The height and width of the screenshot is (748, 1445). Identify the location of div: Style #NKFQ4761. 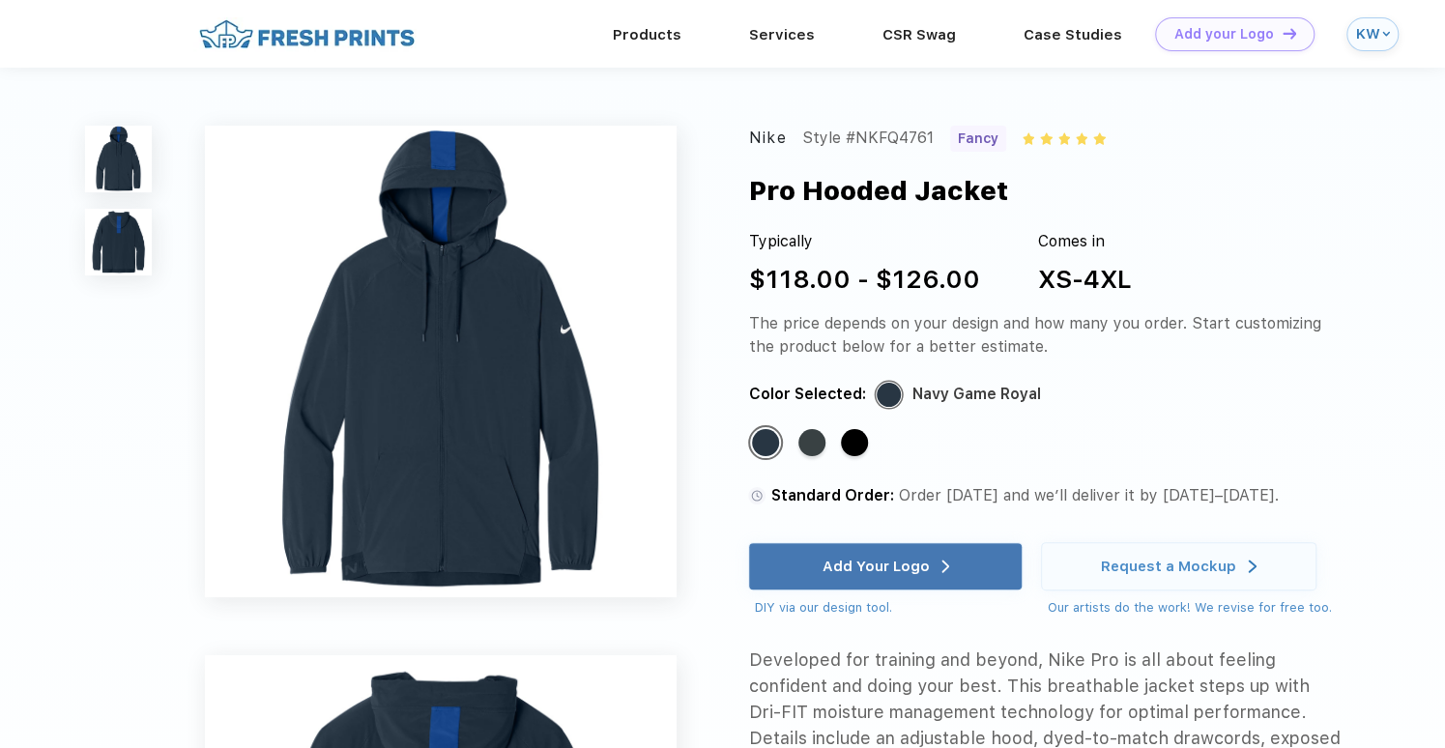
(868, 138).